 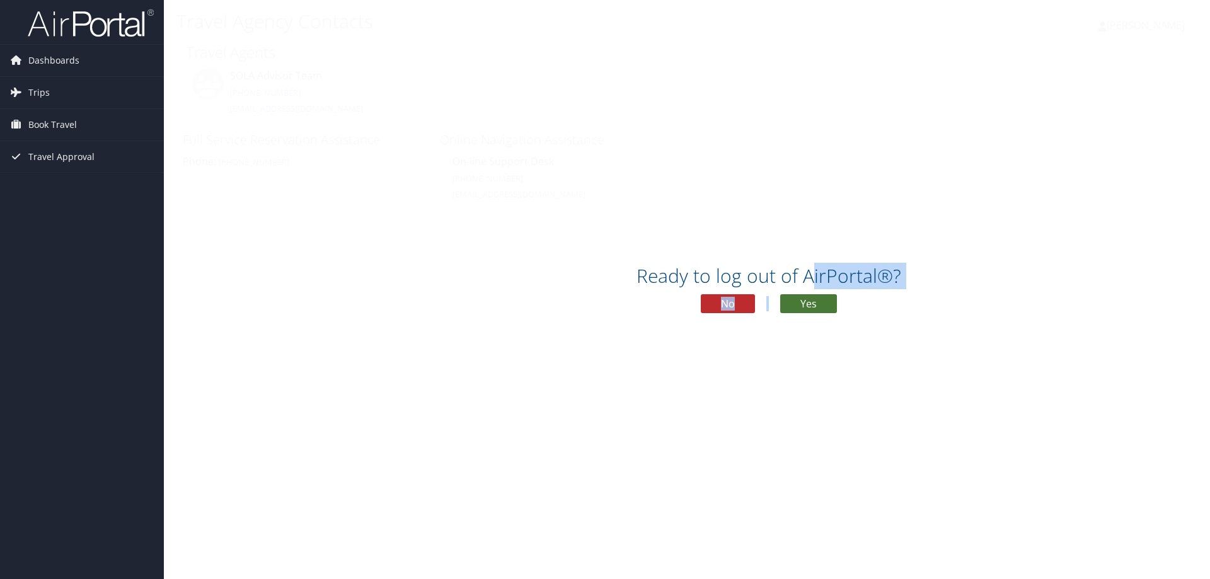 I want to click on button: No, so click(x=728, y=304).